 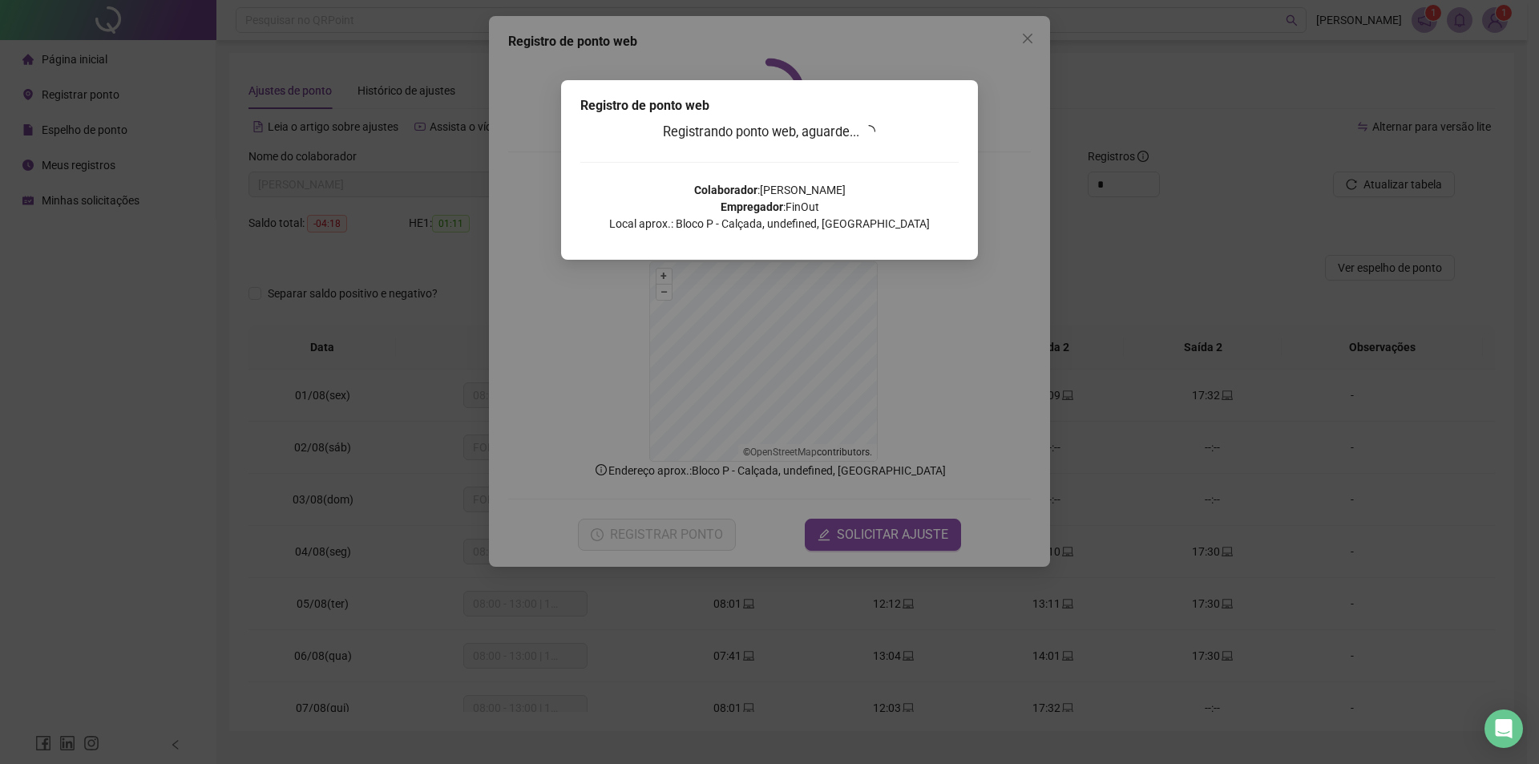 What do you see at coordinates (770, 106) in the screenshot?
I see `div: Registro de ponto web` at bounding box center [770, 106].